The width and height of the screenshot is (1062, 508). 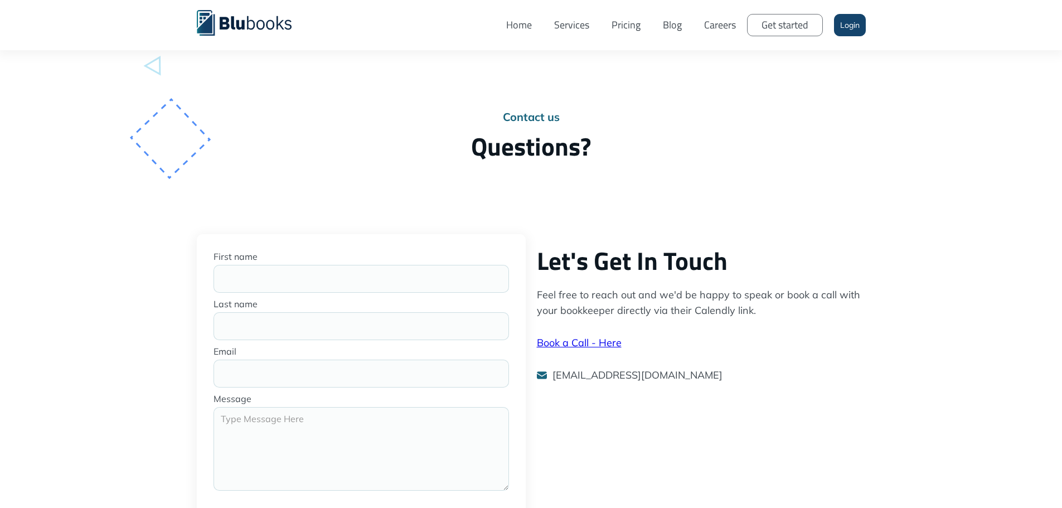 What do you see at coordinates (361, 257) in the screenshot?
I see `label: First name` at bounding box center [361, 257].